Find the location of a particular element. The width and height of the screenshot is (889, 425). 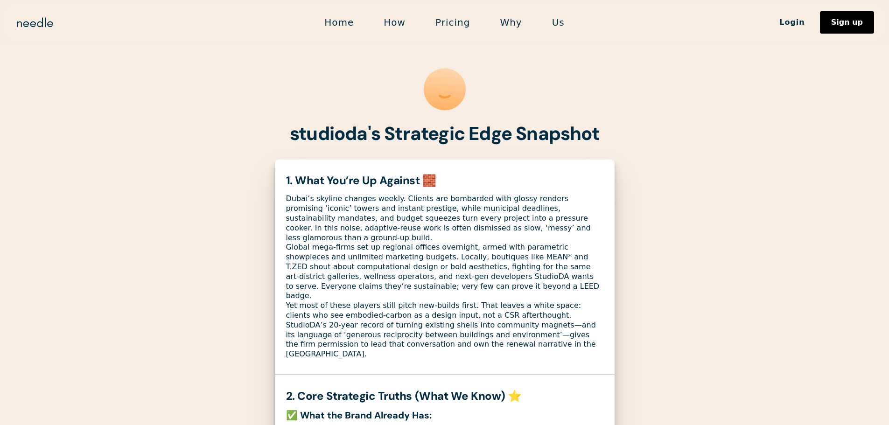

span: ✅ What the Brand Already Has: is located at coordinates (359, 415).